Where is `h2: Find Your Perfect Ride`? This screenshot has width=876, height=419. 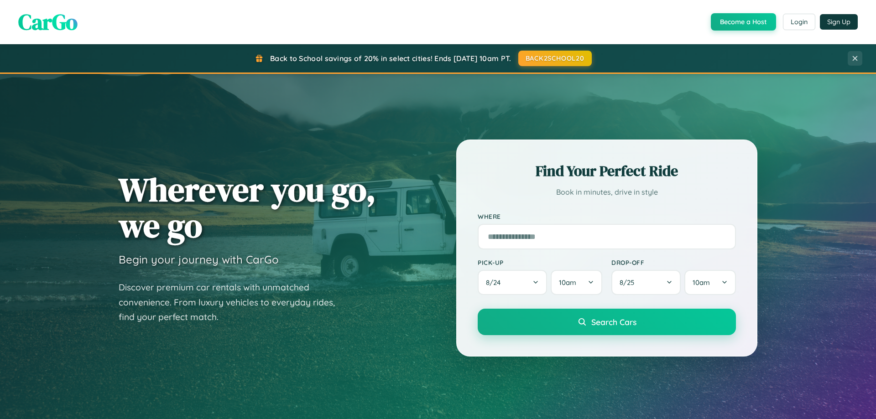 h2: Find Your Perfect Ride is located at coordinates (607, 171).